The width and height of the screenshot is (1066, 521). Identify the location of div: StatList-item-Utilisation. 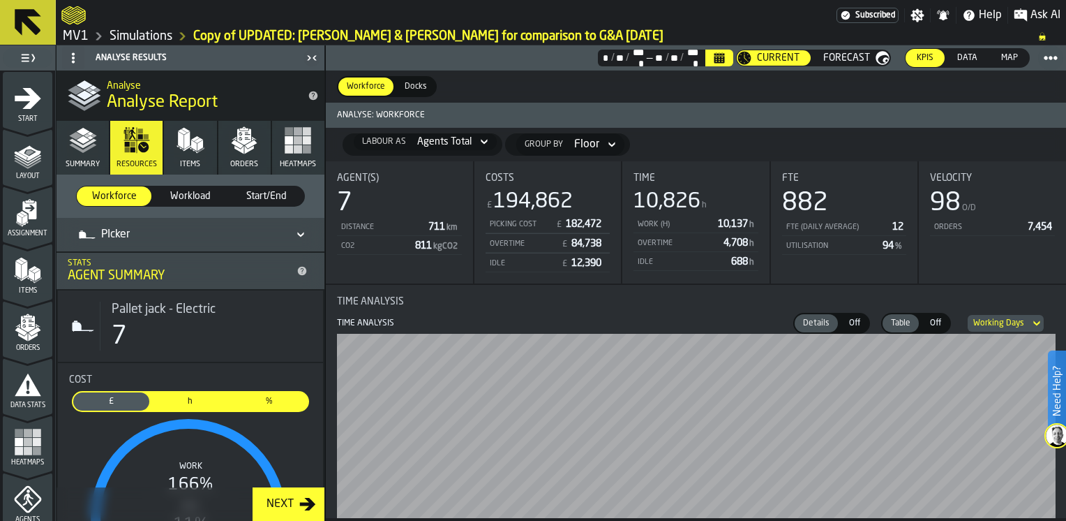
(844, 245).